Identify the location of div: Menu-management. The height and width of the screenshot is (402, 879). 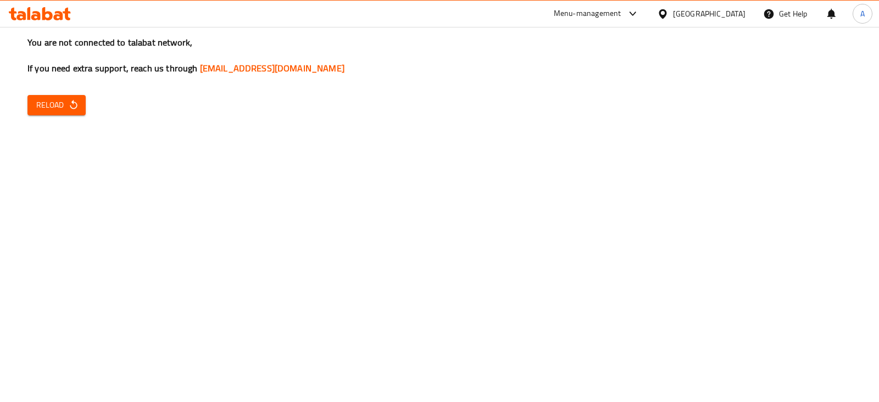
(587, 14).